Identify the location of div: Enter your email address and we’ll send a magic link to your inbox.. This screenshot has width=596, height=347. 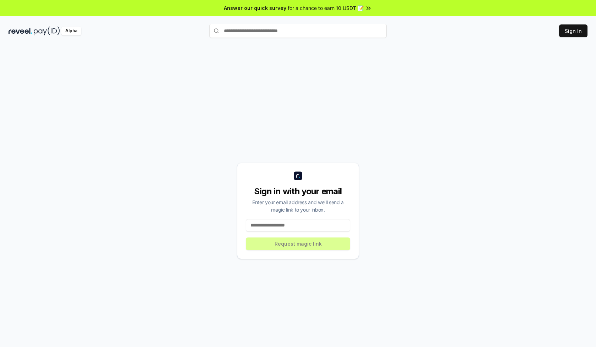
(298, 206).